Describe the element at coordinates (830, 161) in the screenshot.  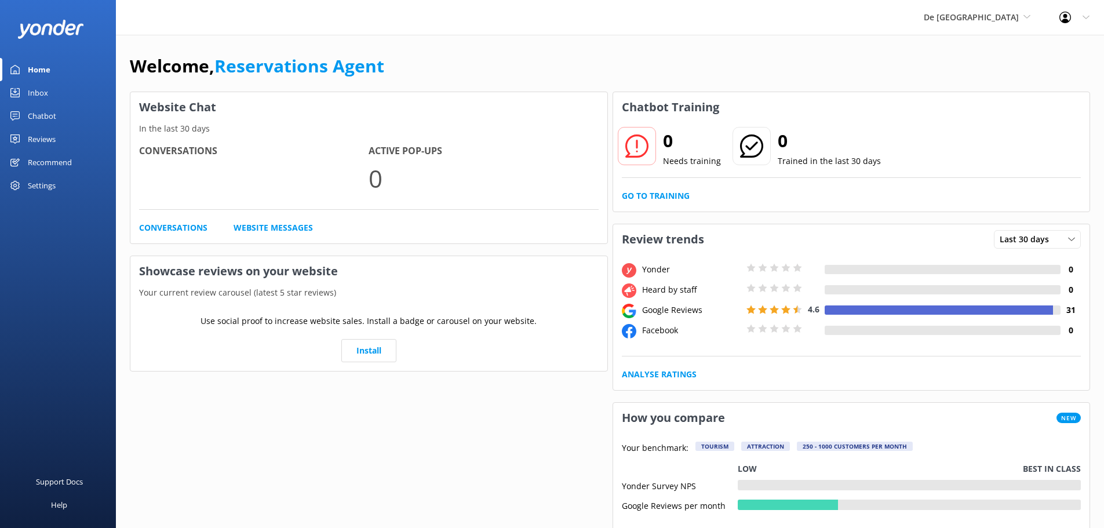
I see `p: Trained in the last 30 days` at that location.